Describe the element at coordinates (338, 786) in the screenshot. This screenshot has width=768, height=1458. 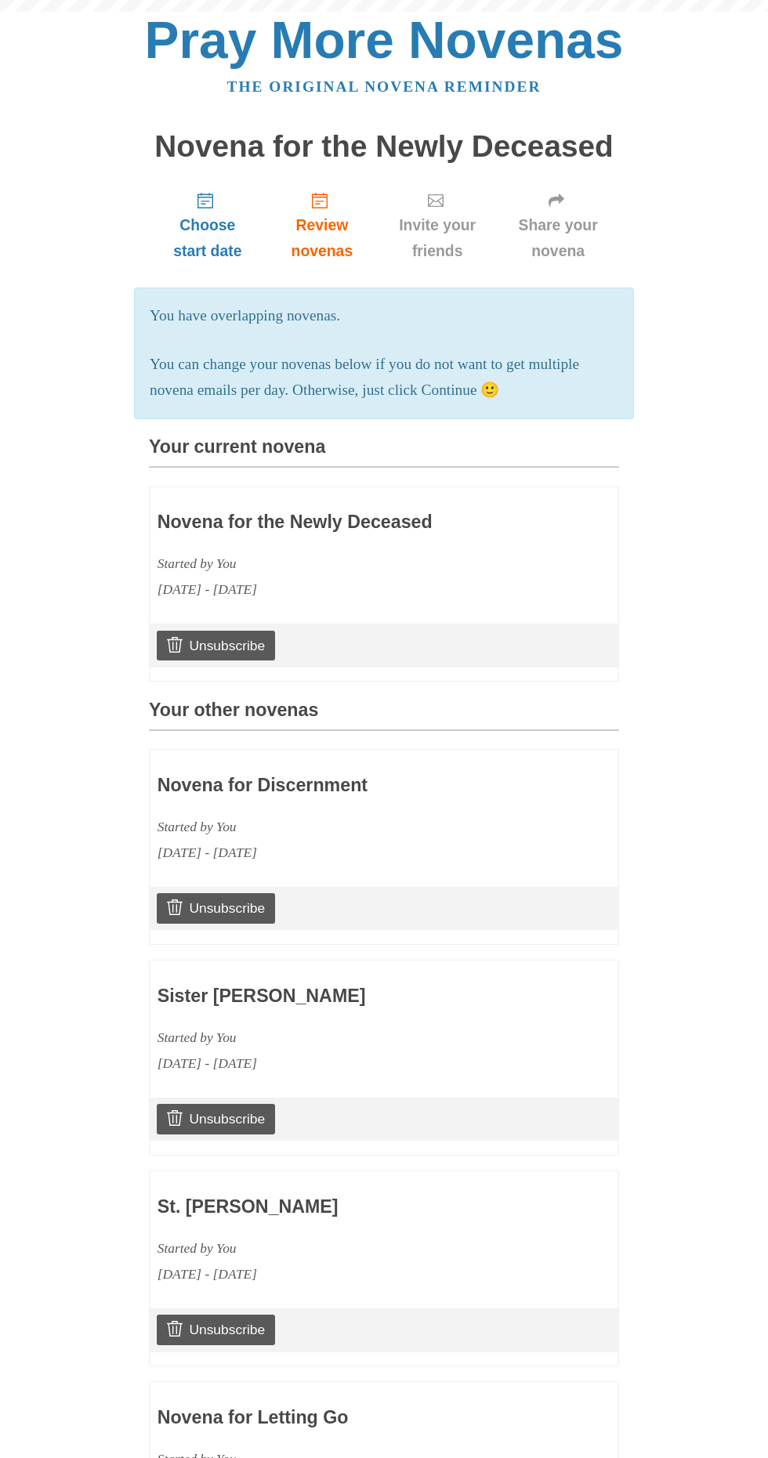
I see `h3: Novena for Discernment` at that location.